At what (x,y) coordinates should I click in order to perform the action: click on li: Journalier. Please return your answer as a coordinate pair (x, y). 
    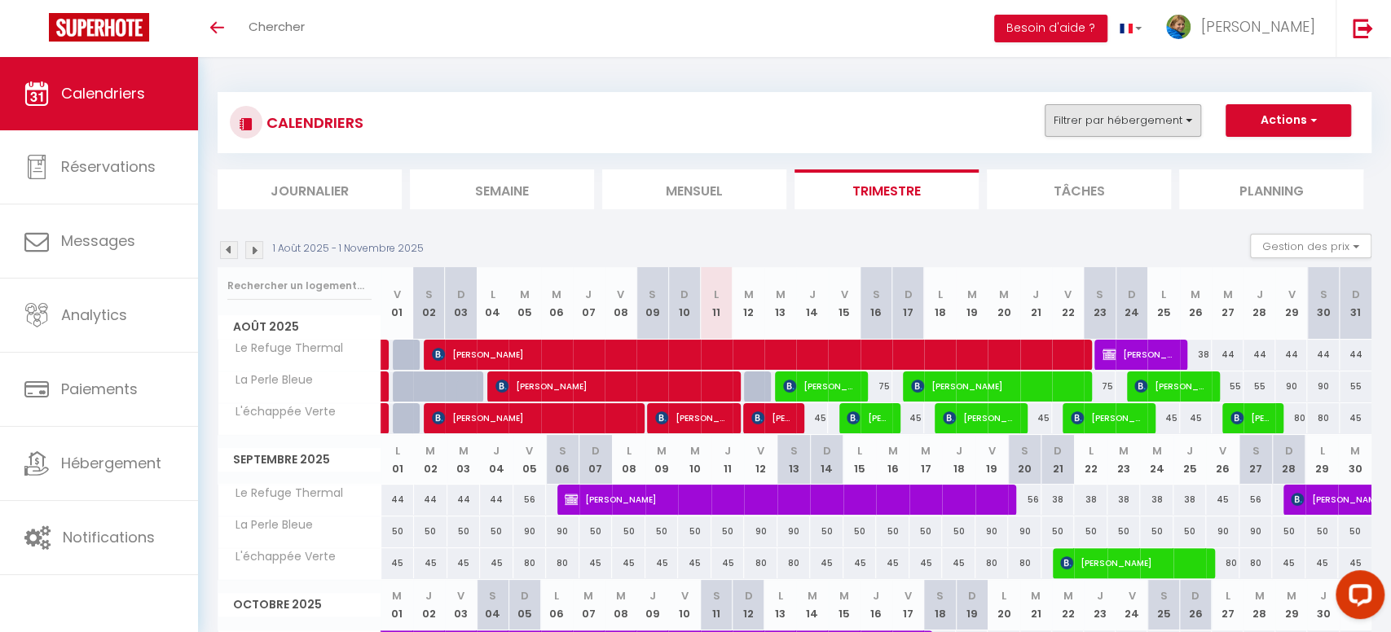
    Looking at the image, I should click on (310, 189).